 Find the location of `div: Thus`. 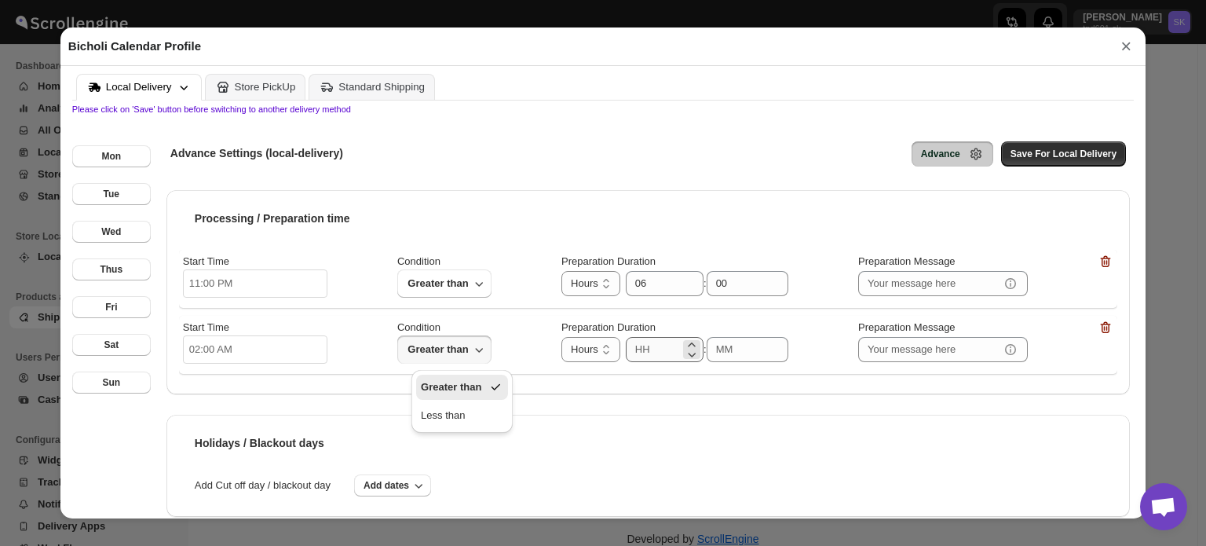

div: Thus is located at coordinates (111, 269).